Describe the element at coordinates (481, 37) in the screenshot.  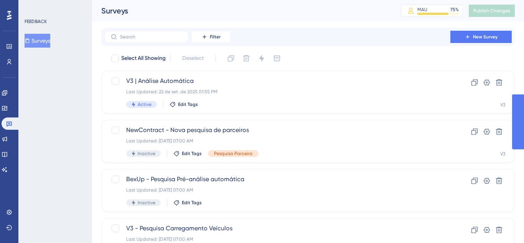
I see `button: New Survey` at that location.